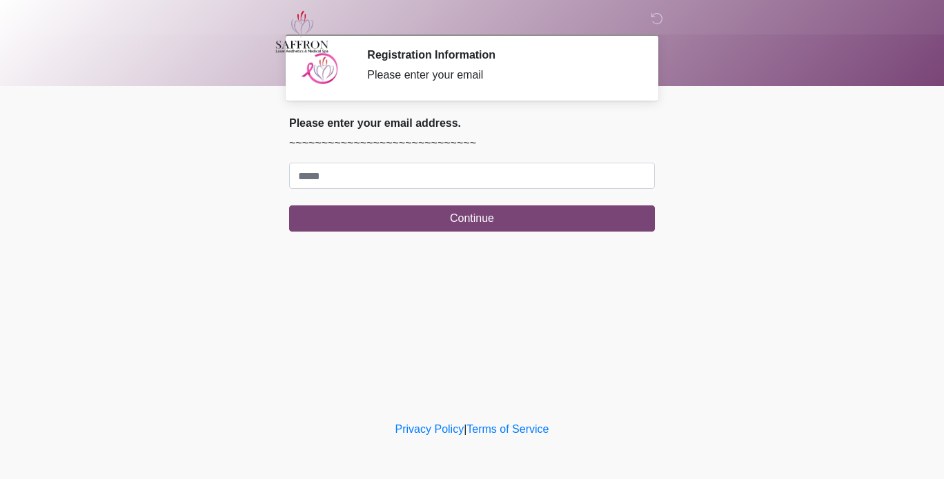 Image resolution: width=944 pixels, height=479 pixels. Describe the element at coordinates (320, 69) in the screenshot. I see `img: Agent Avatar` at that location.